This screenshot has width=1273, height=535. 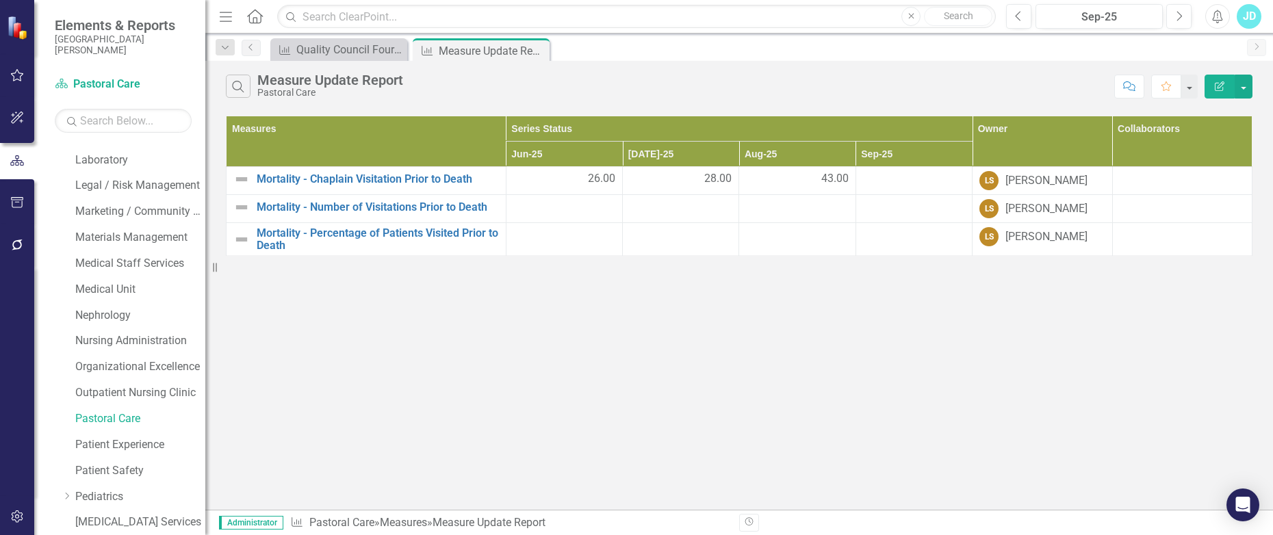 I want to click on a: Patient Experience, so click(x=140, y=445).